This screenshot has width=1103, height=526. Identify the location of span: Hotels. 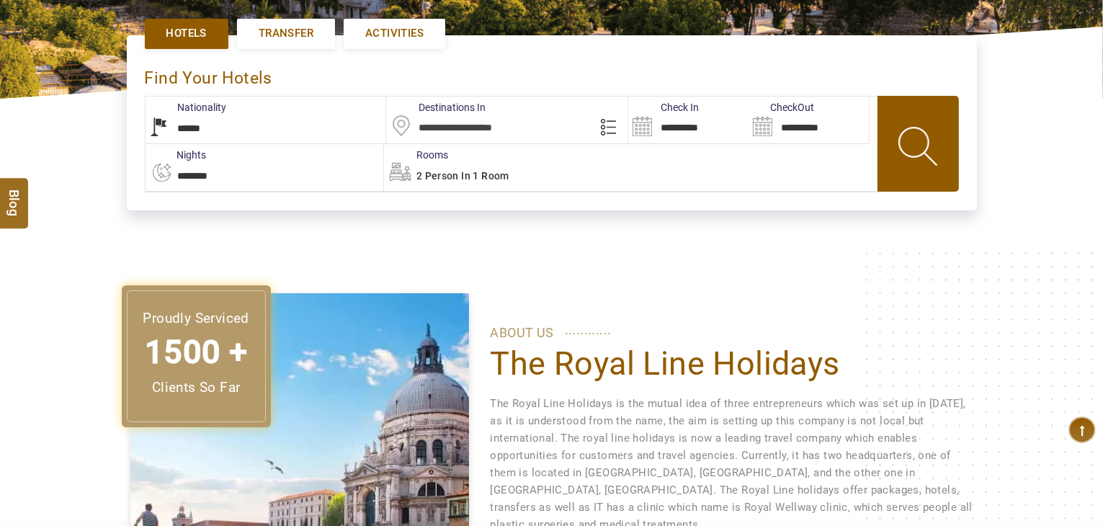
(187, 33).